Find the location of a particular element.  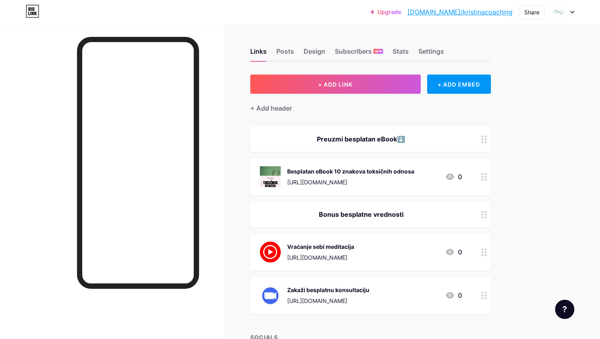

div: Vraćanje sebi meditacija is located at coordinates (320, 247).